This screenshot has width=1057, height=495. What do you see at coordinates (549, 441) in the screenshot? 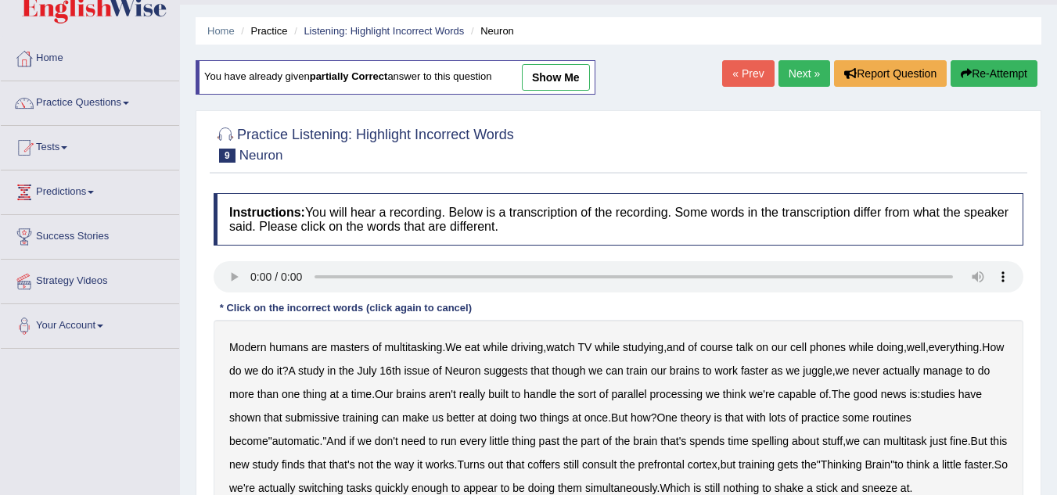
I see `b: past` at bounding box center [549, 441].